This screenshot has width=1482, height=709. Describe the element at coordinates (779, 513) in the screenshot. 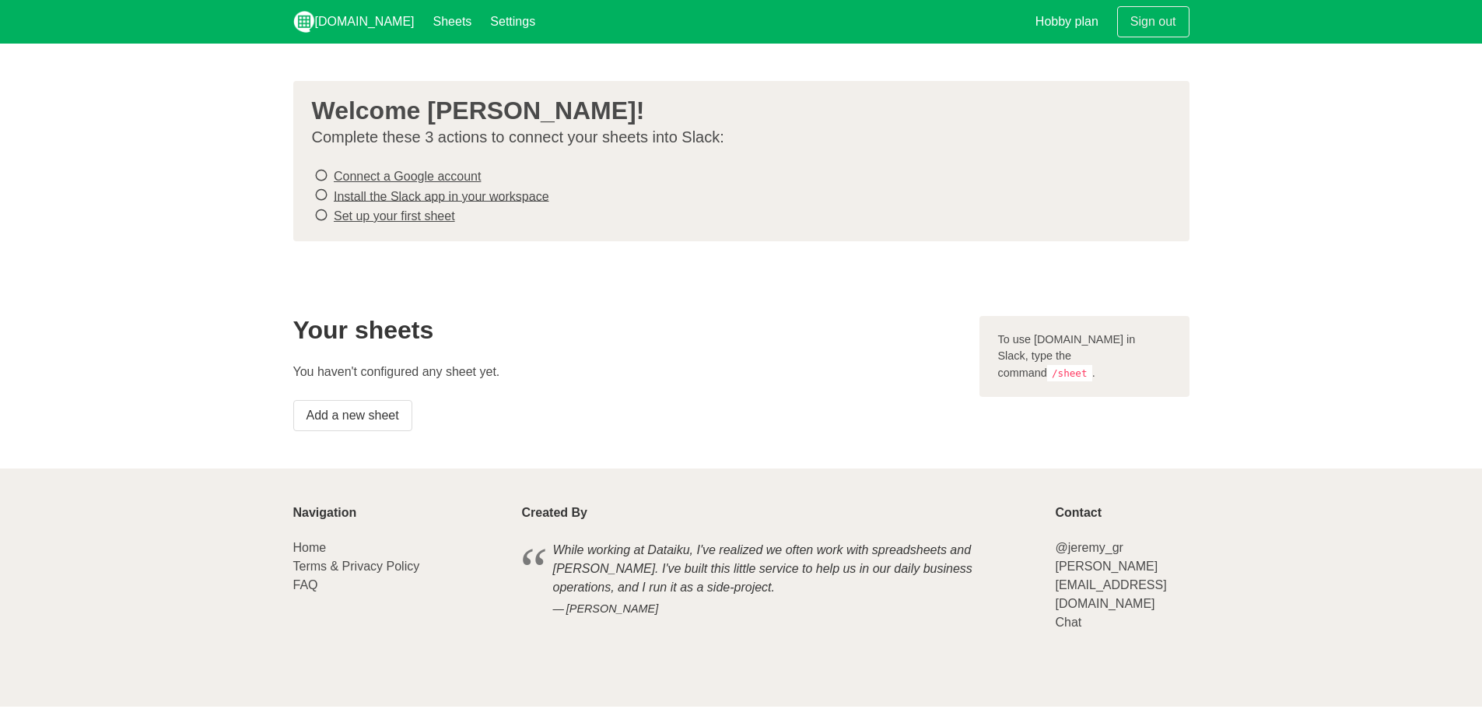

I see `p: Created By` at that location.